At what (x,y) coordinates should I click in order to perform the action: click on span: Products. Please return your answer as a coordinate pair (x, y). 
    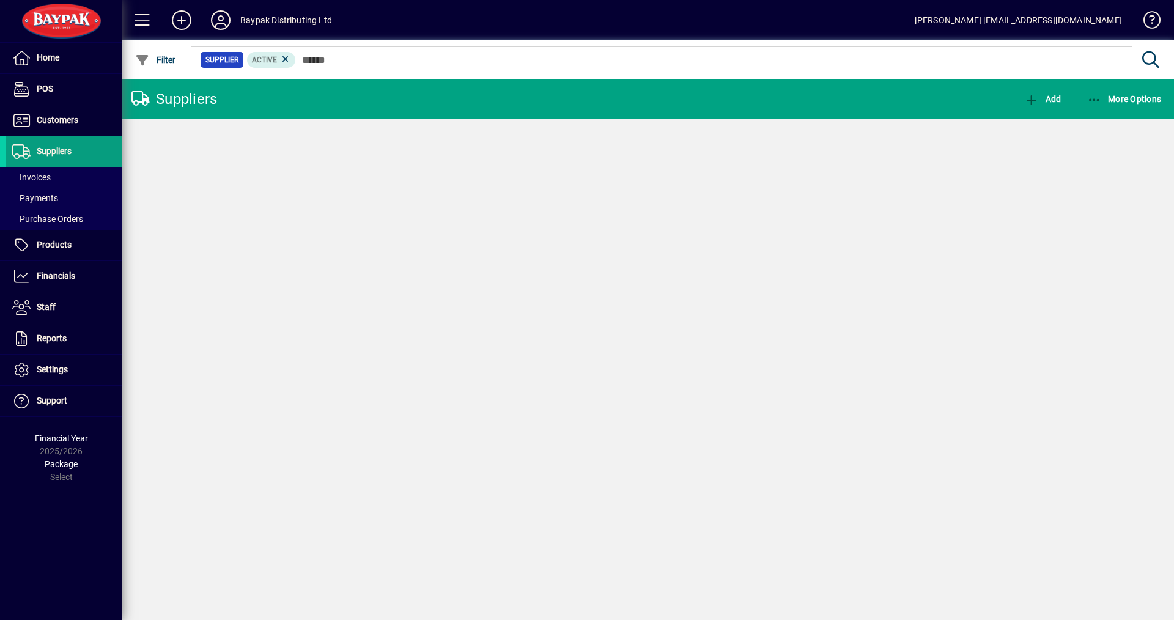
    Looking at the image, I should click on (54, 245).